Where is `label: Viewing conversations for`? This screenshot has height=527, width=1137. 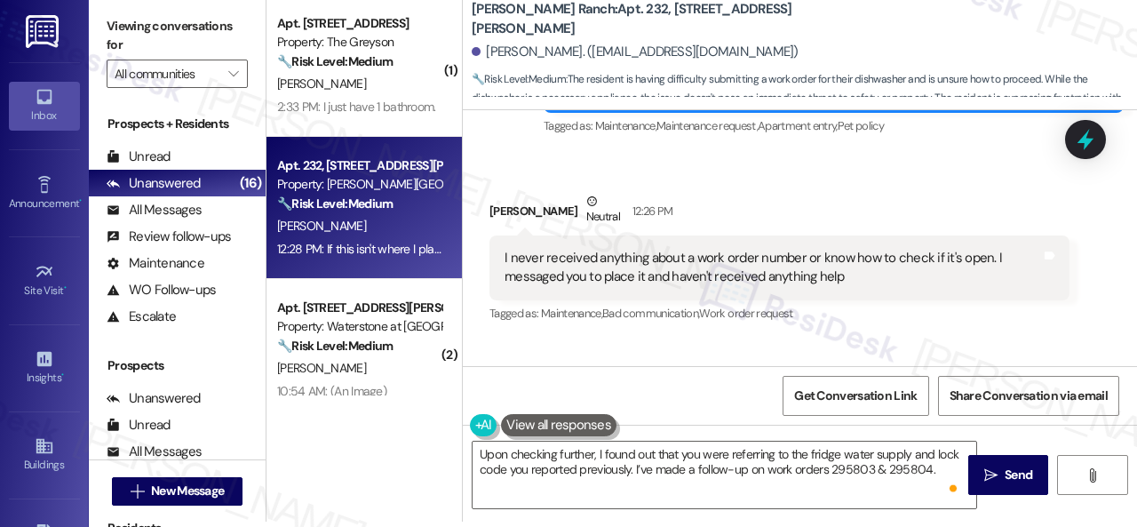 label: Viewing conversations for is located at coordinates (177, 36).